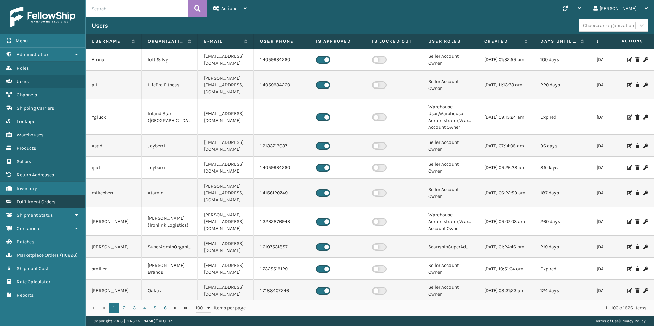  What do you see at coordinates (450, 247) in the screenshot?
I see `td: ScanshipSuperAdministrator` at bounding box center [450, 247].